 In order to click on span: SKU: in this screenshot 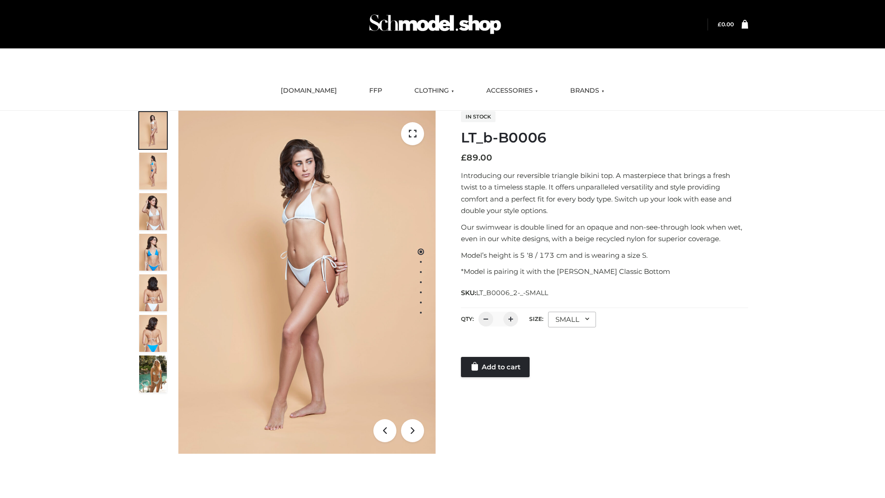, I will do `click(505, 293)`.